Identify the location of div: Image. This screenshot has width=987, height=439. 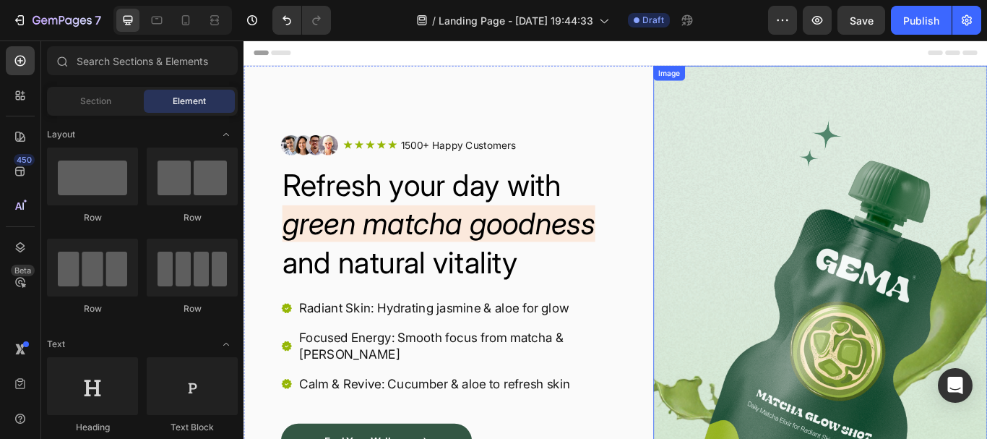
(496, 38).